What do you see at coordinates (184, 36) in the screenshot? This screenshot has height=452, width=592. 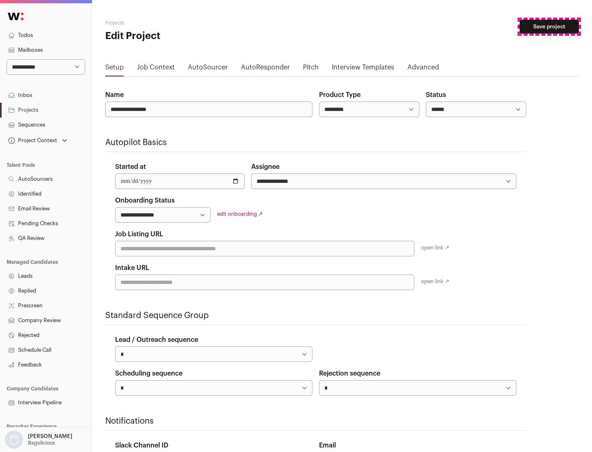 I see `h1: Edit Project` at bounding box center [184, 36].